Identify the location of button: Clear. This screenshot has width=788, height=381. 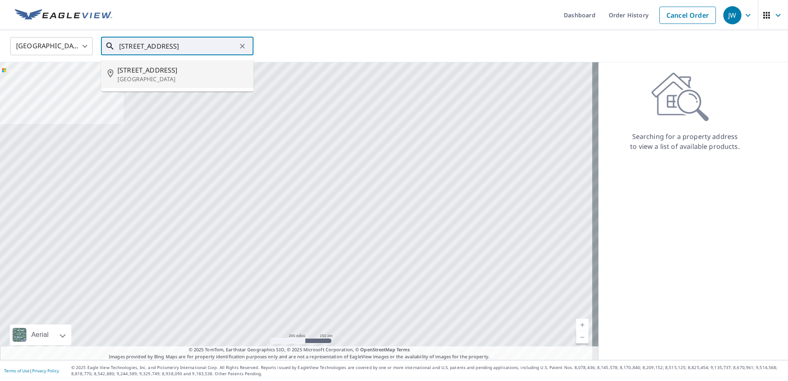
(242, 46).